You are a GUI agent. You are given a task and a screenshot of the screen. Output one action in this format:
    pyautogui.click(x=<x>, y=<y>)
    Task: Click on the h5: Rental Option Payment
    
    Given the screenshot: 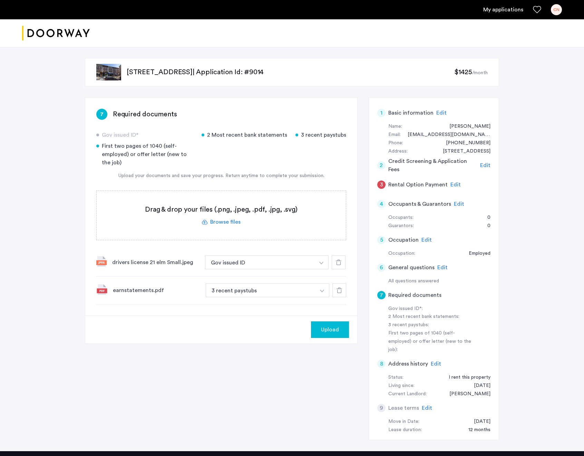 What is the action you would take?
    pyautogui.click(x=418, y=185)
    